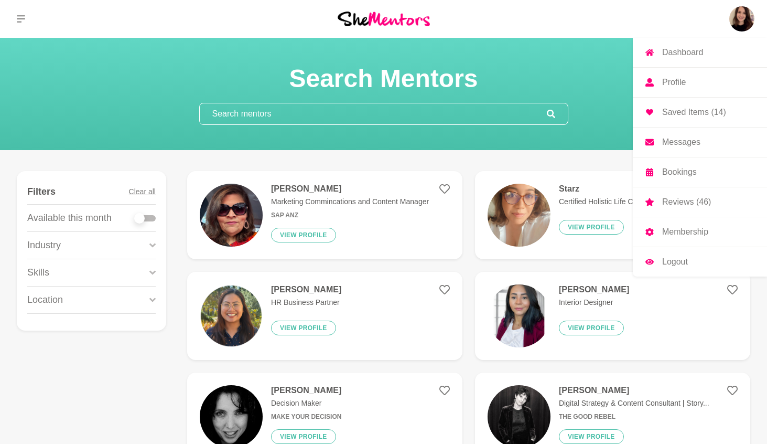  I want to click on p: Digital Strategy & Content Consultant | Story..., so click(634, 403).